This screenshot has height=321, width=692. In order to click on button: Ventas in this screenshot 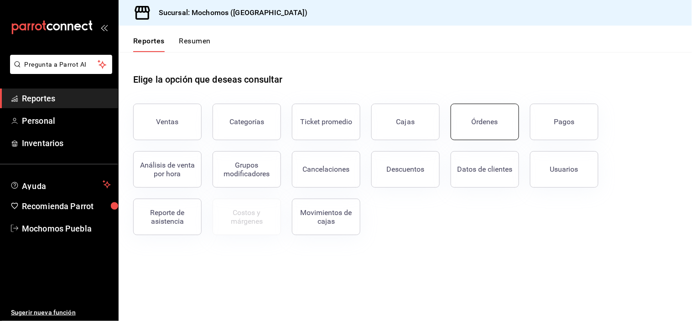, I will do `click(167, 122)`.